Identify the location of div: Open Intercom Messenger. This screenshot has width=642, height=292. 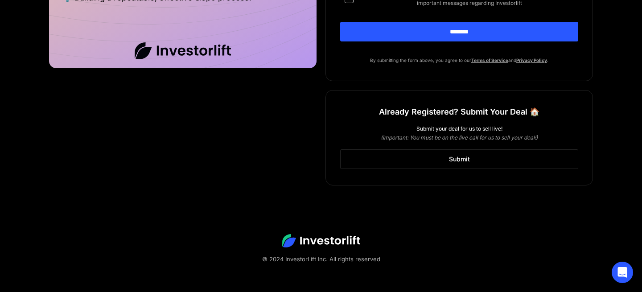
(622, 272).